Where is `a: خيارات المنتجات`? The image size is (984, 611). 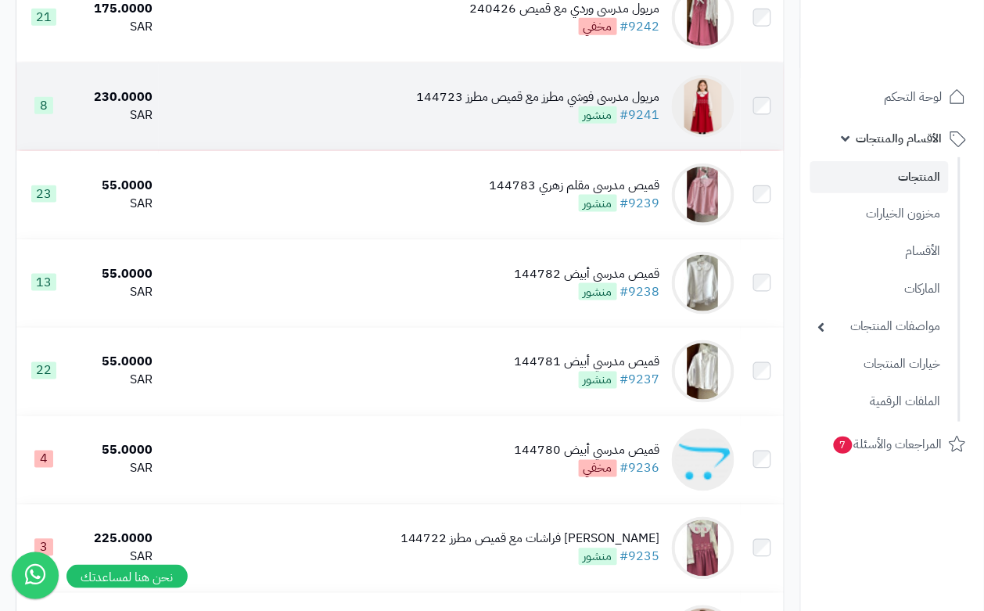 a: خيارات المنتجات is located at coordinates (879, 364).